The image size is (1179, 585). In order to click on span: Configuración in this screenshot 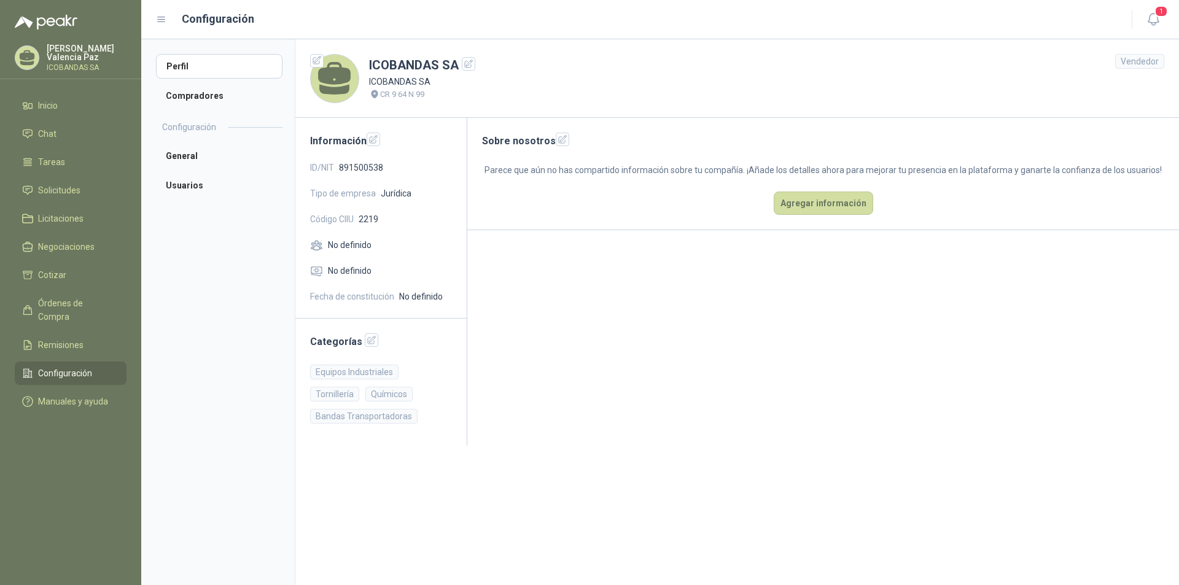, I will do `click(65, 373)`.